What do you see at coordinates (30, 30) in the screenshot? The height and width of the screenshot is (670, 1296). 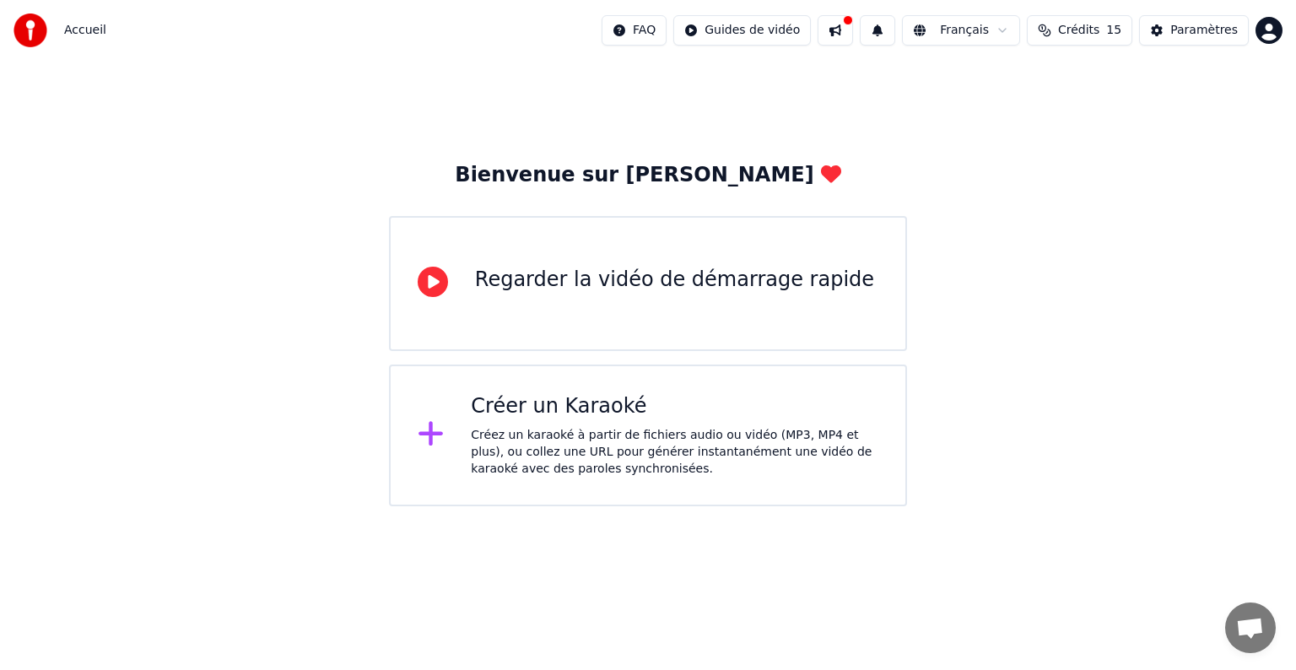 I see `img: youka` at bounding box center [30, 30].